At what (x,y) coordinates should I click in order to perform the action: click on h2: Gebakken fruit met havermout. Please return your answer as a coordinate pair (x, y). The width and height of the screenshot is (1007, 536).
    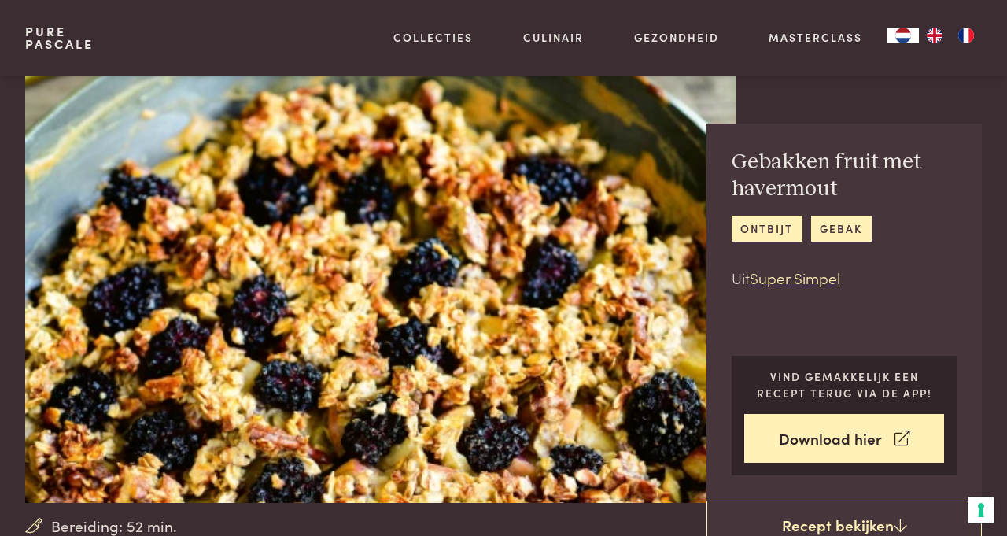
    Looking at the image, I should click on (844, 175).